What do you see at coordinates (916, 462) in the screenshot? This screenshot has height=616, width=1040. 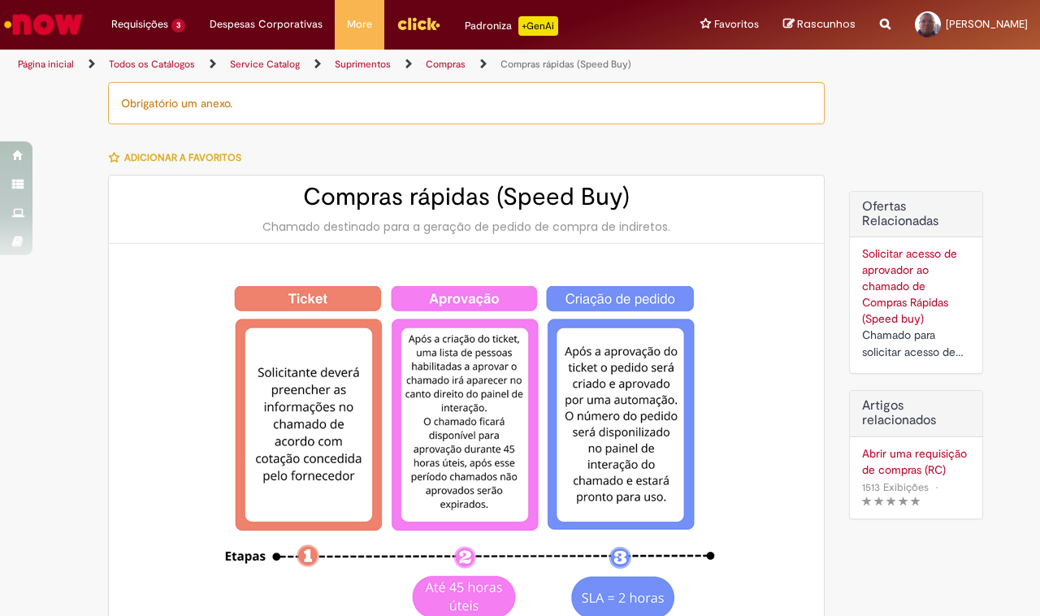 I see `div: Abrir uma requisição de compras (RC)` at bounding box center [916, 462].